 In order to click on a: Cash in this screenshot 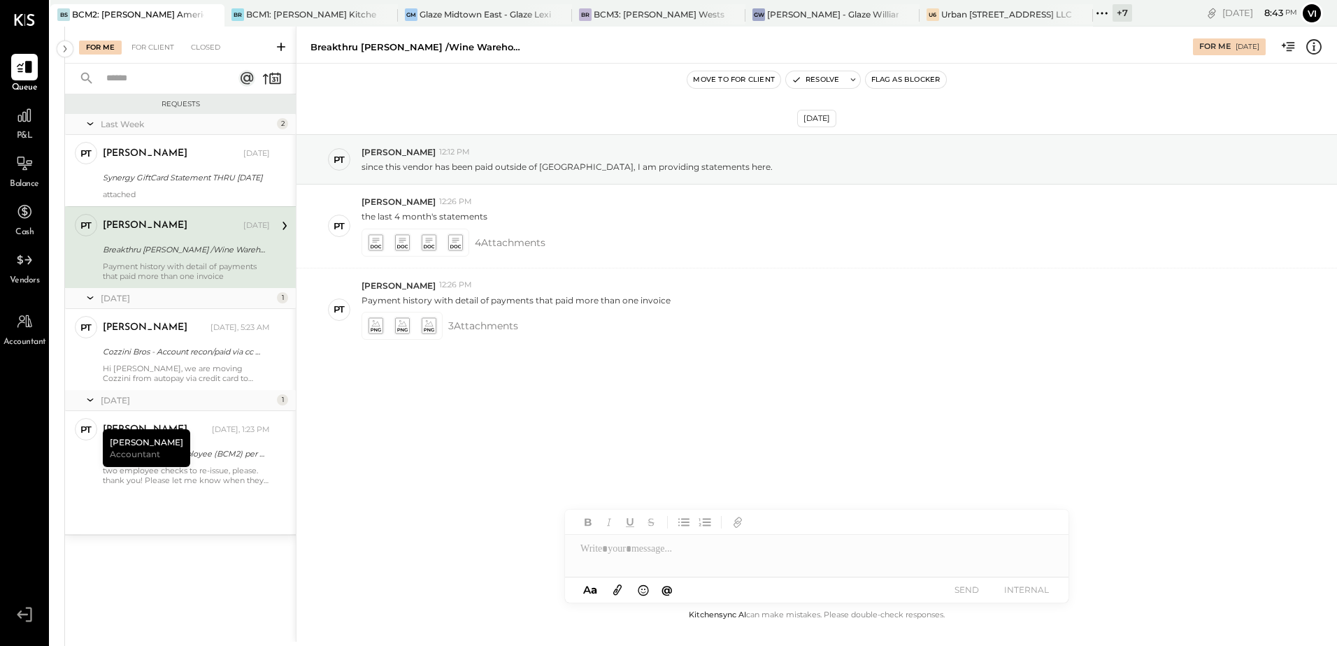, I will do `click(24, 219)`.